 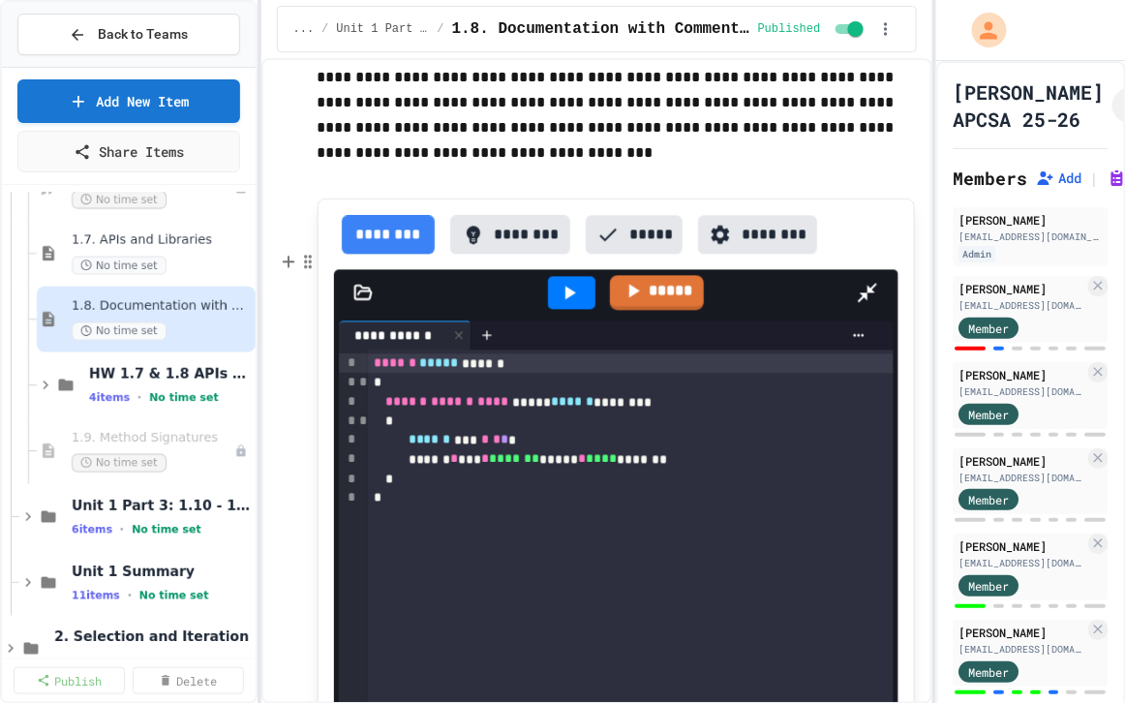 I want to click on a: Delete, so click(x=188, y=680).